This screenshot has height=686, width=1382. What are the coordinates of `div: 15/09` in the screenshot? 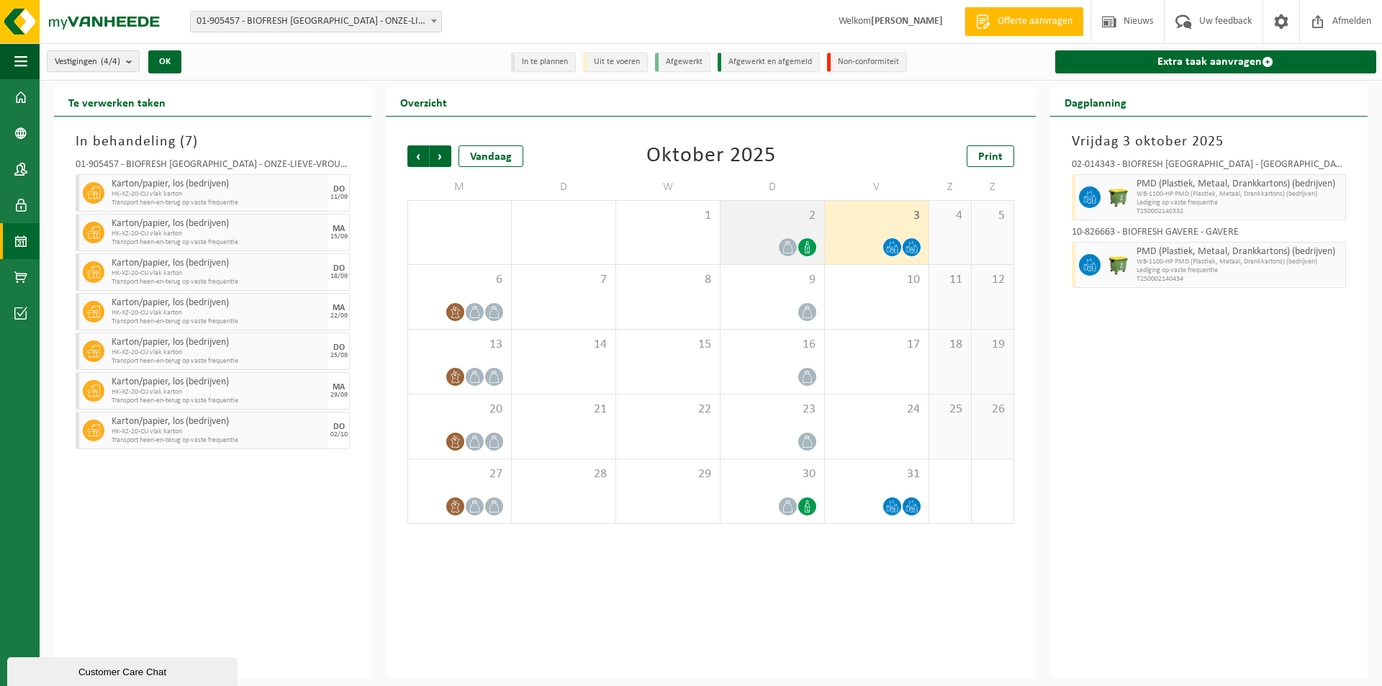 It's located at (339, 237).